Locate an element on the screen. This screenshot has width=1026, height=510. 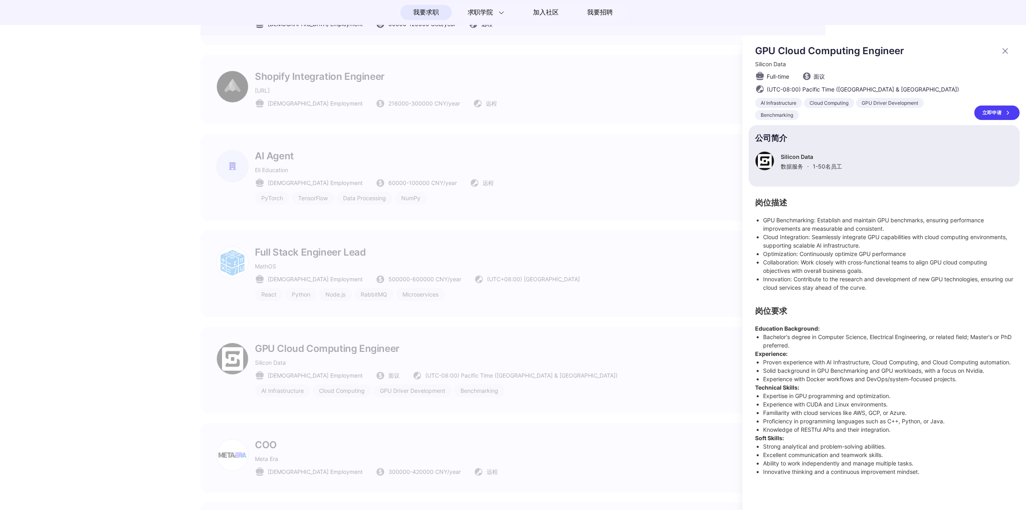
li: GPU Benchmarking: Establish and maintain GPU benchmarks, ensuring performance improvements are me... is located at coordinates (888, 224).